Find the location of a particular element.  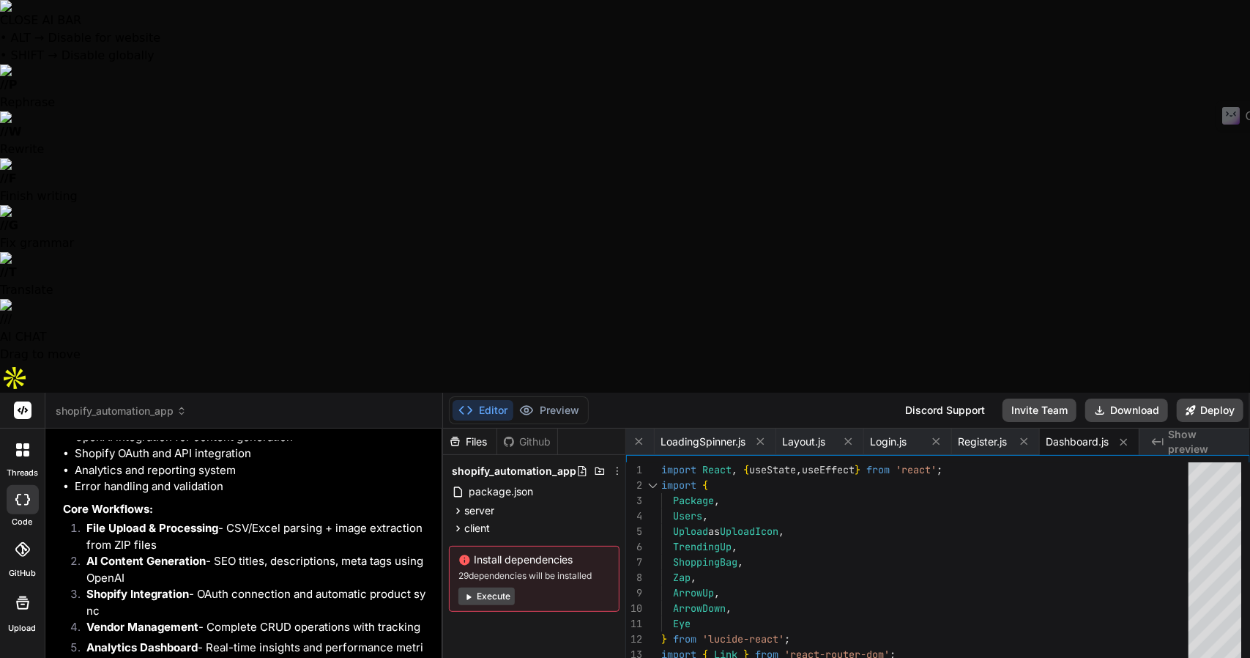

span: 29 dependencies will be installed is located at coordinates (534, 576).